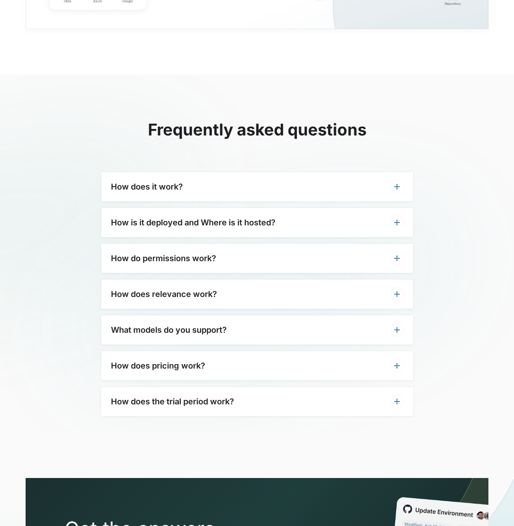 The image size is (514, 526). Describe the element at coordinates (257, 130) in the screenshot. I see `h2: Frequently asked questions` at that location.